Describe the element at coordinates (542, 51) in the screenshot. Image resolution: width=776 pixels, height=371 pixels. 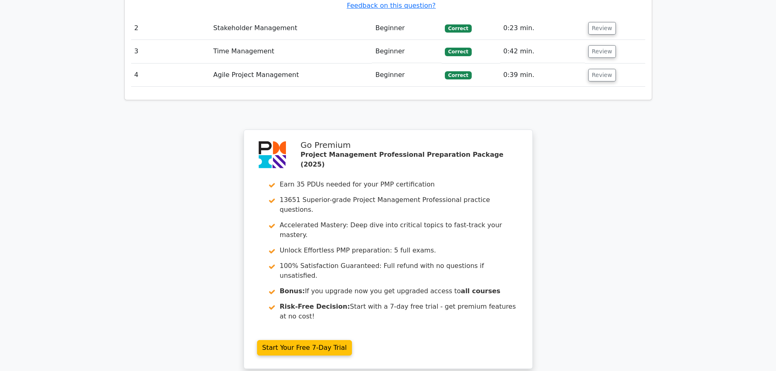
I see `td: 0:42 min.` at that location.